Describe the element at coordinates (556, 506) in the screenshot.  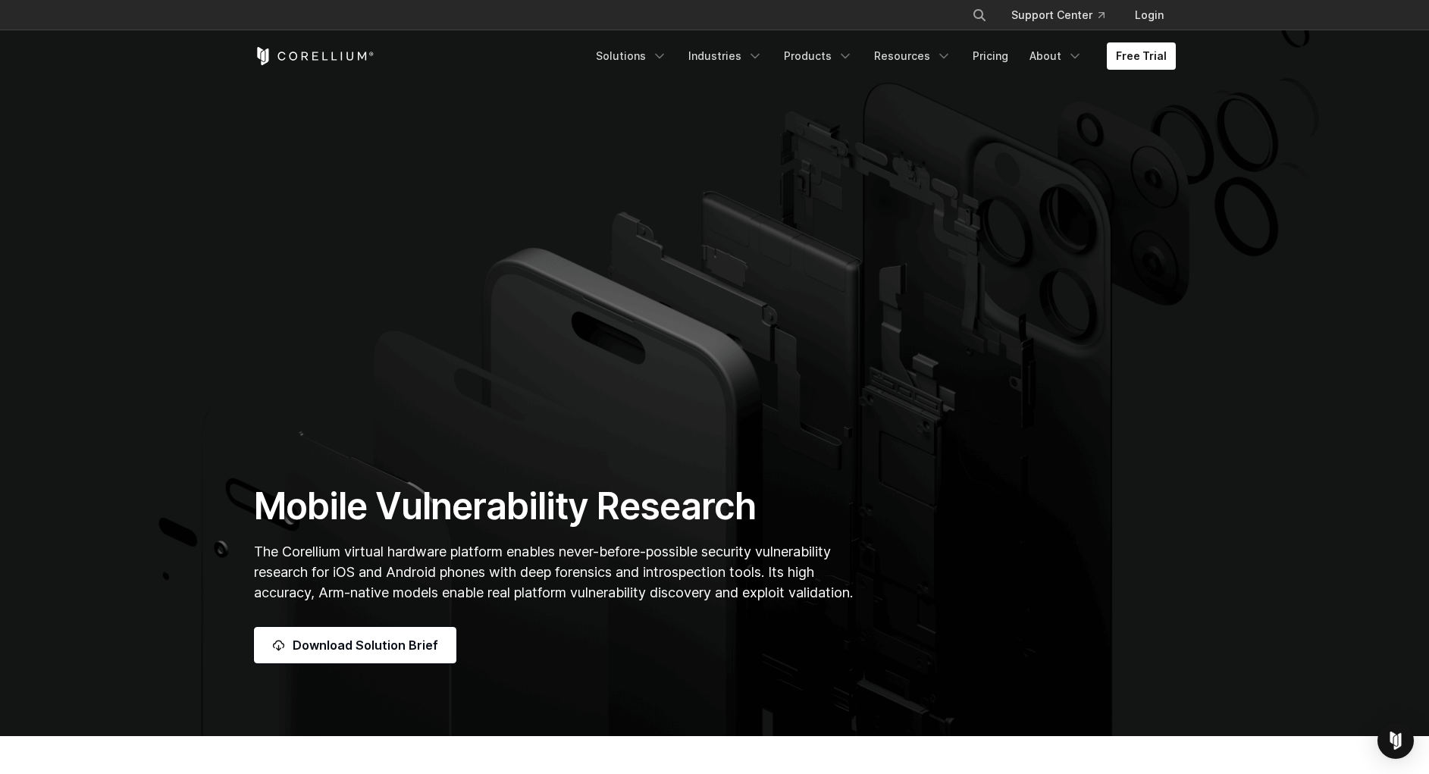
I see `h1: Mobile Vulnerability Research` at that location.